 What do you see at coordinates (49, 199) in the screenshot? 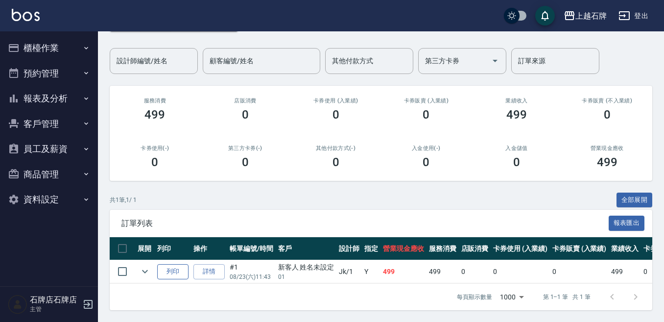
I see `button: 資料設定` at bounding box center [49, 199].